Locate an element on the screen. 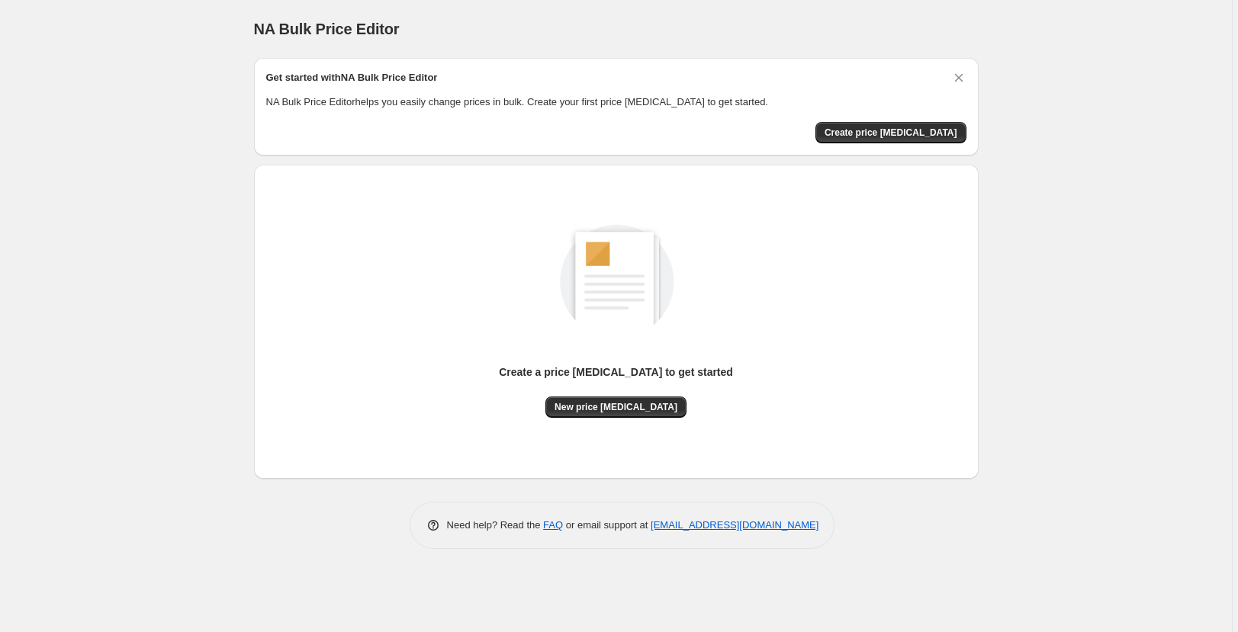 Image resolution: width=1238 pixels, height=632 pixels. a: FAQ is located at coordinates (553, 525).